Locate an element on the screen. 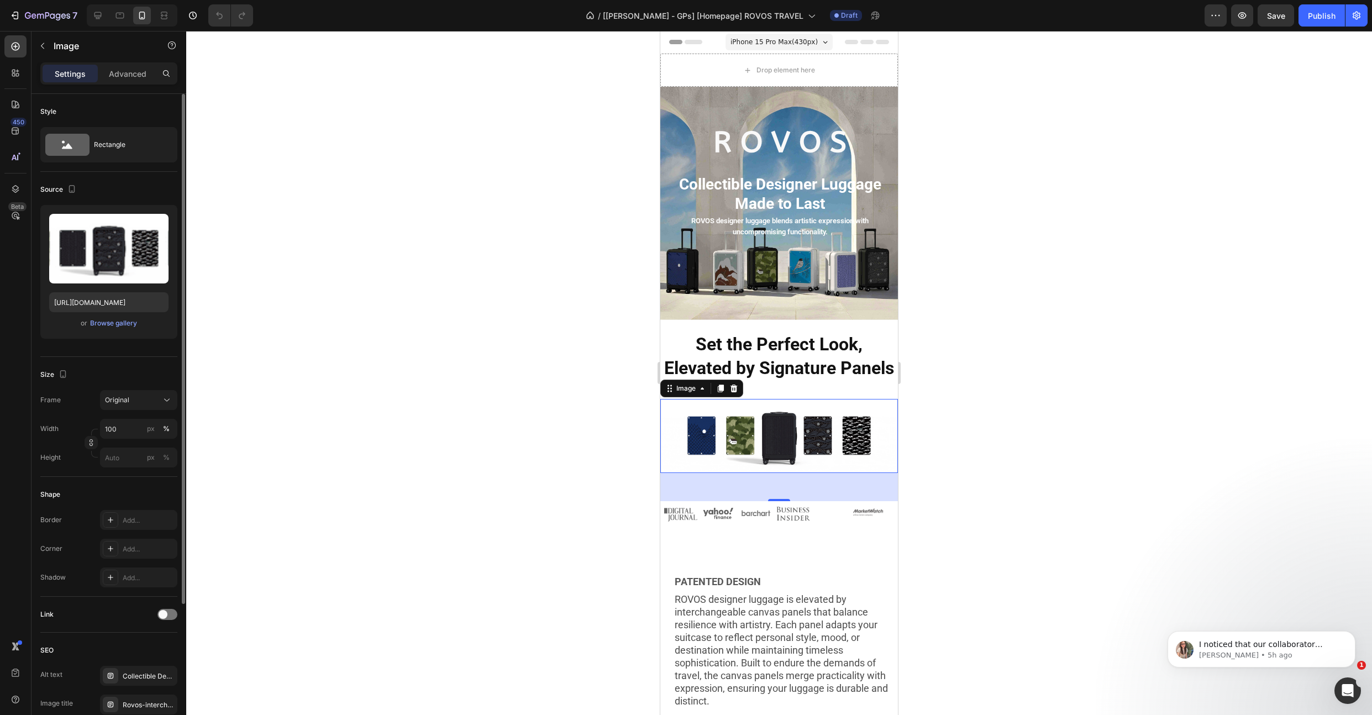 Image resolution: width=1372 pixels, height=715 pixels. span: 1 is located at coordinates (1362, 666).